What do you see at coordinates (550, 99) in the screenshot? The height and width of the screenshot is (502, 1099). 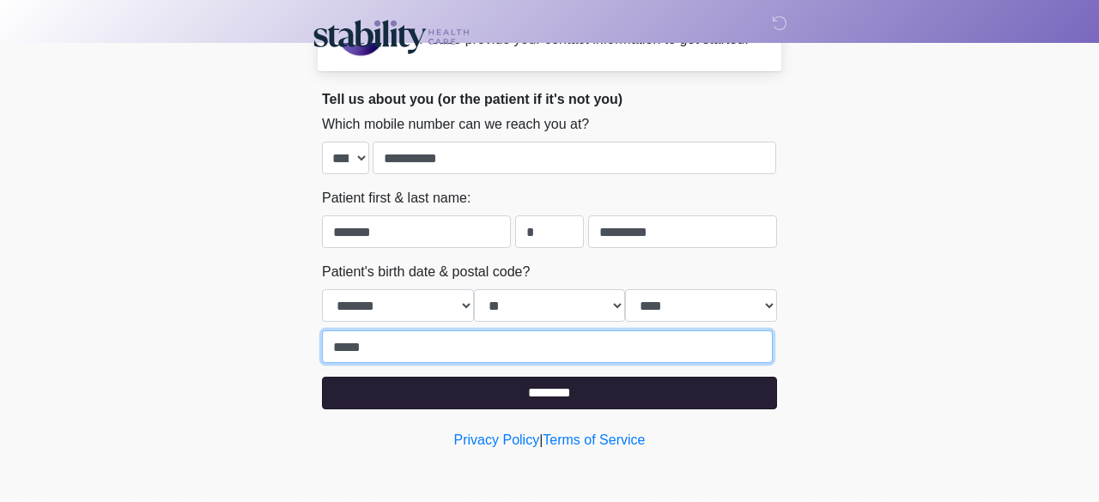 I see `h2: Tell us about you (or the patient if it's not you)` at bounding box center [550, 99].